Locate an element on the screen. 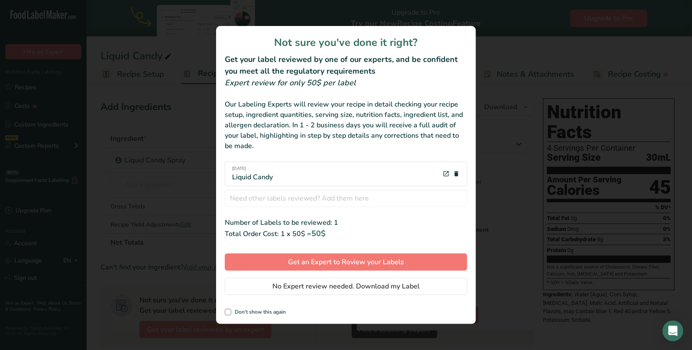 The height and width of the screenshot is (350, 692). h1: Not sure you've done it right? is located at coordinates (346, 42).